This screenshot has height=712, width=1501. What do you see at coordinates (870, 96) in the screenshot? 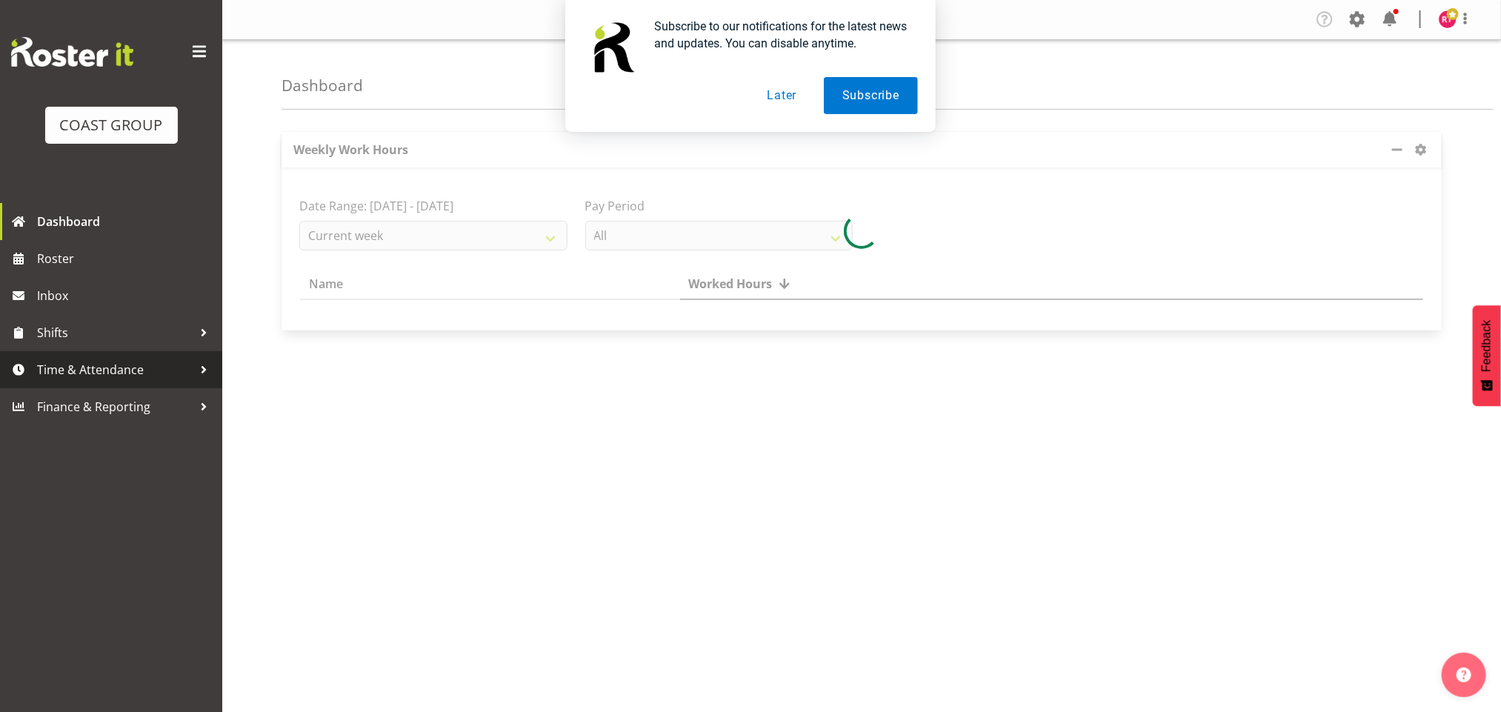
I see `button: Subscribe` at bounding box center [870, 96].